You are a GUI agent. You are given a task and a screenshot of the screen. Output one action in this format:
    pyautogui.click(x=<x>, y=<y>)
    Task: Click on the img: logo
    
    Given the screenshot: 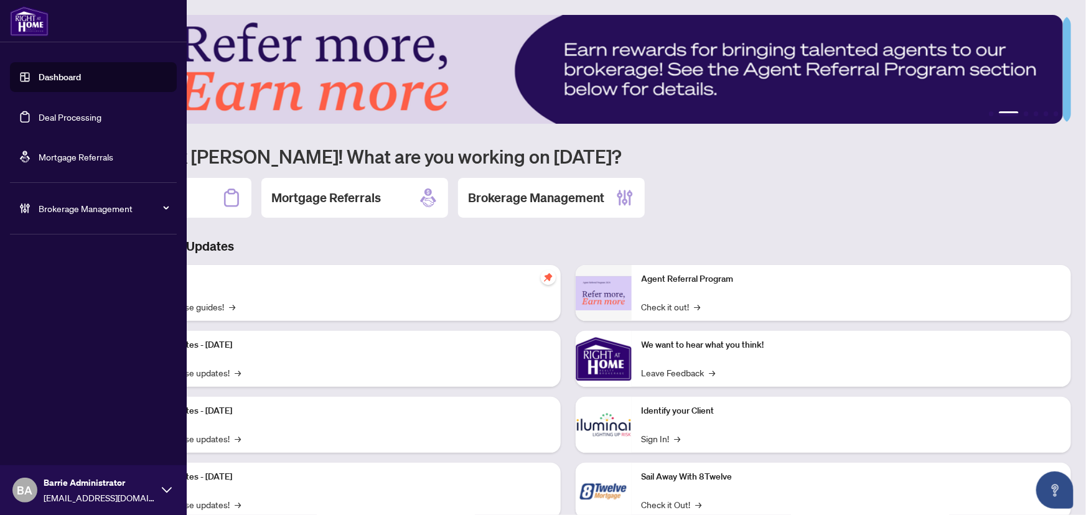 What is the action you would take?
    pyautogui.click(x=29, y=21)
    